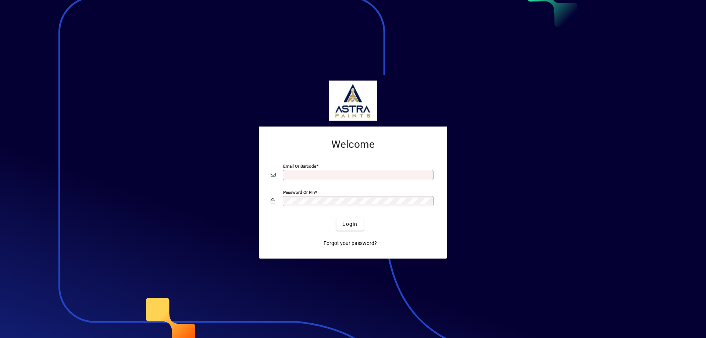 The image size is (706, 338). I want to click on button: Login, so click(350, 224).